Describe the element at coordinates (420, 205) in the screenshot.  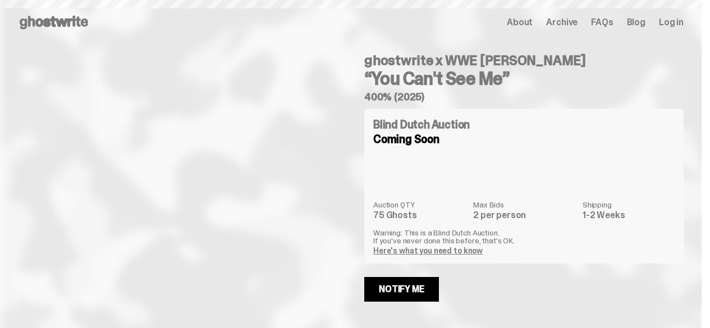
I see `dt: Auction QTY` at that location.